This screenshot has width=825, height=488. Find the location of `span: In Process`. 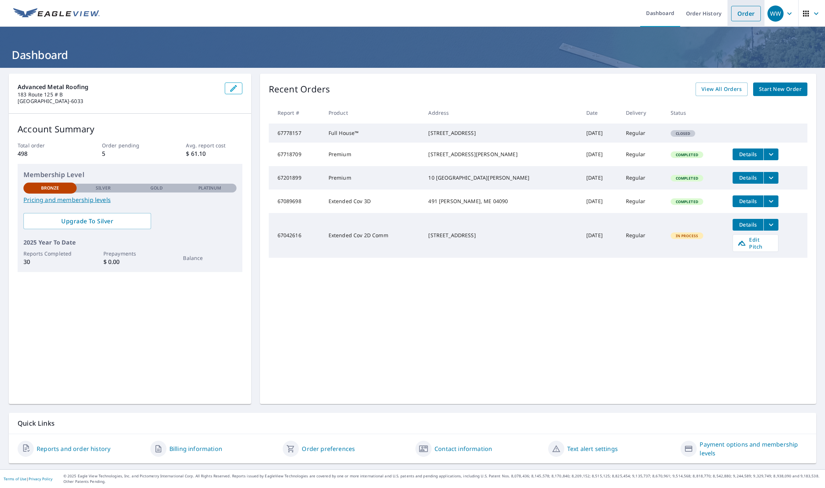

span: In Process is located at coordinates (687, 236).